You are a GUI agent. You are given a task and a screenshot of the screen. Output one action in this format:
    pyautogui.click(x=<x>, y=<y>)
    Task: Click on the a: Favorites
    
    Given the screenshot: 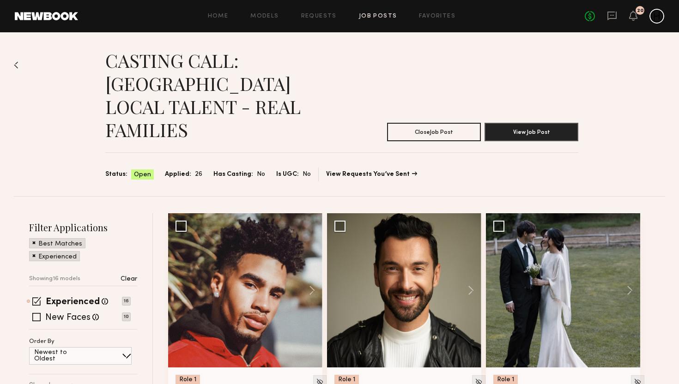 What is the action you would take?
    pyautogui.click(x=437, y=16)
    